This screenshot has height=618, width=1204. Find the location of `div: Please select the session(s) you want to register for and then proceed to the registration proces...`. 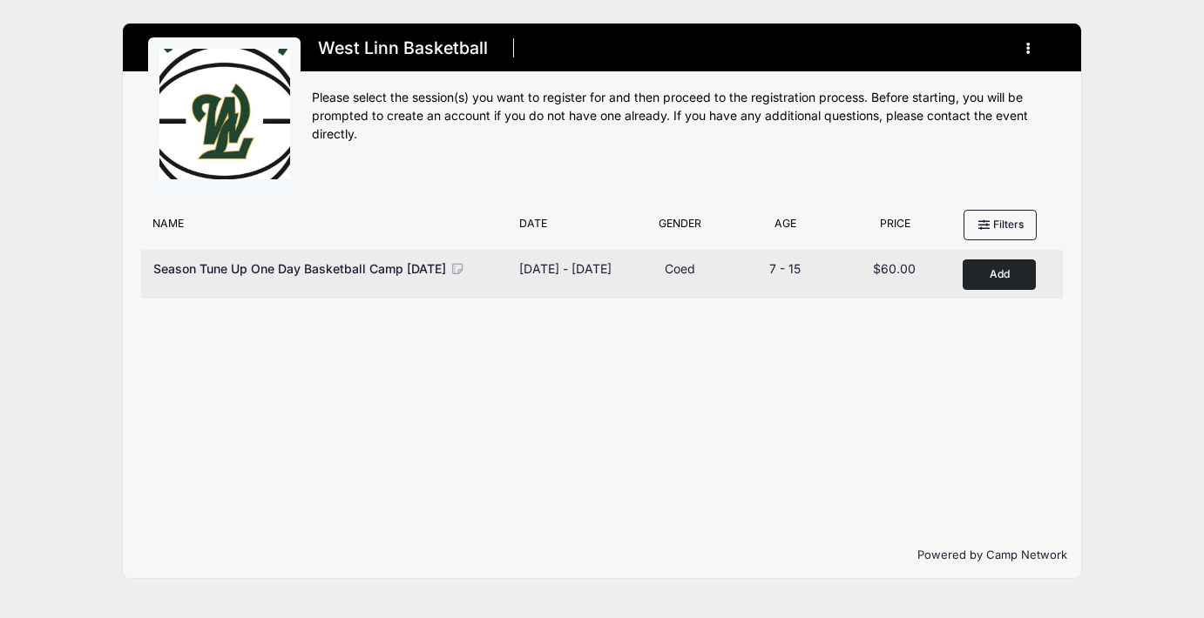

div: Please select the session(s) you want to register for and then proceed to the registration proces... is located at coordinates (683, 116).